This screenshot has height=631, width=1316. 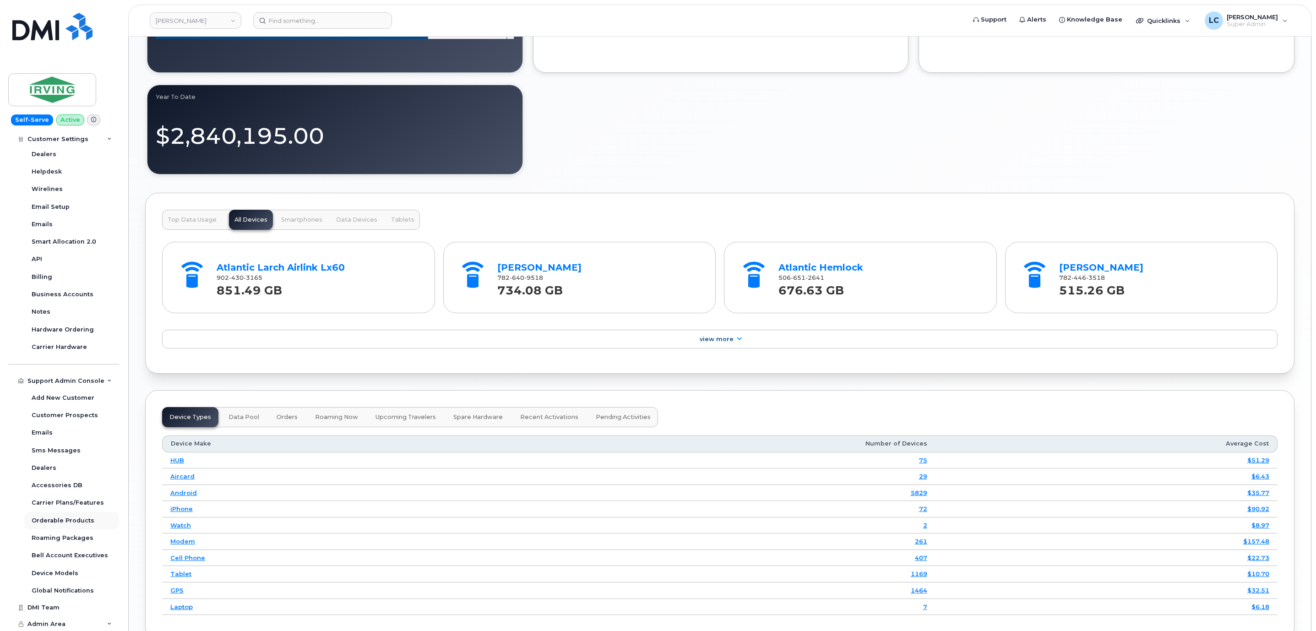 I want to click on span: 3165, so click(x=253, y=278).